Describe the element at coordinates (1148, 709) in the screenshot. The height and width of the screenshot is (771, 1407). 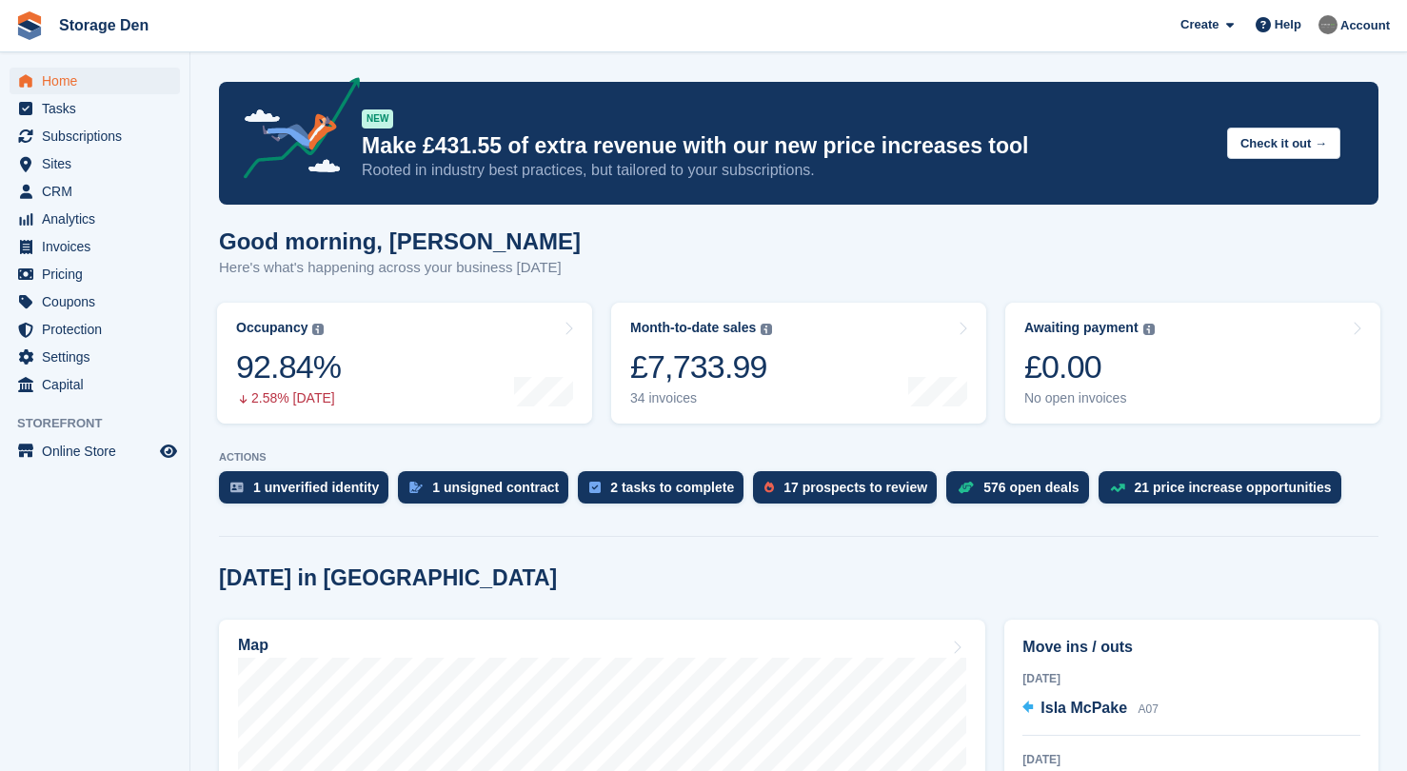
I see `span: A07` at that location.